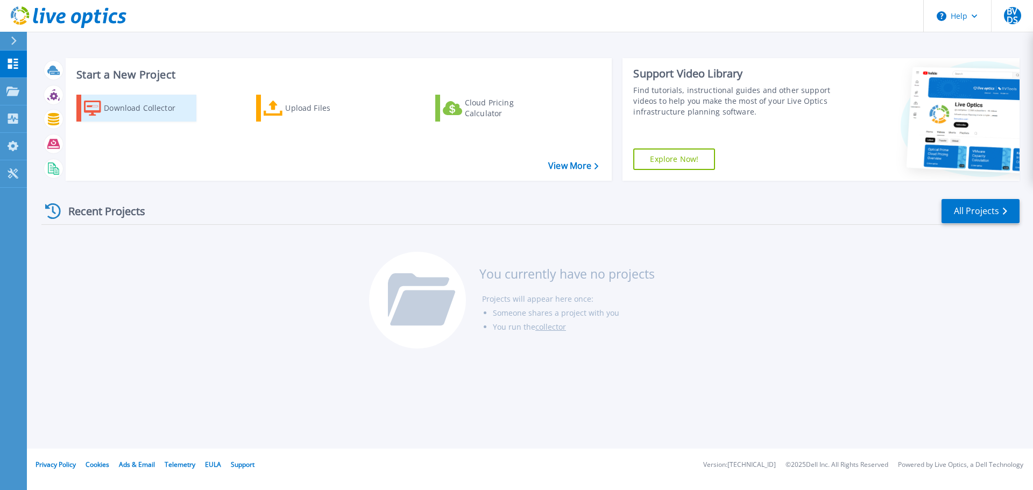 The image size is (1033, 490). What do you see at coordinates (213, 464) in the screenshot?
I see `a: EULA` at bounding box center [213, 464].